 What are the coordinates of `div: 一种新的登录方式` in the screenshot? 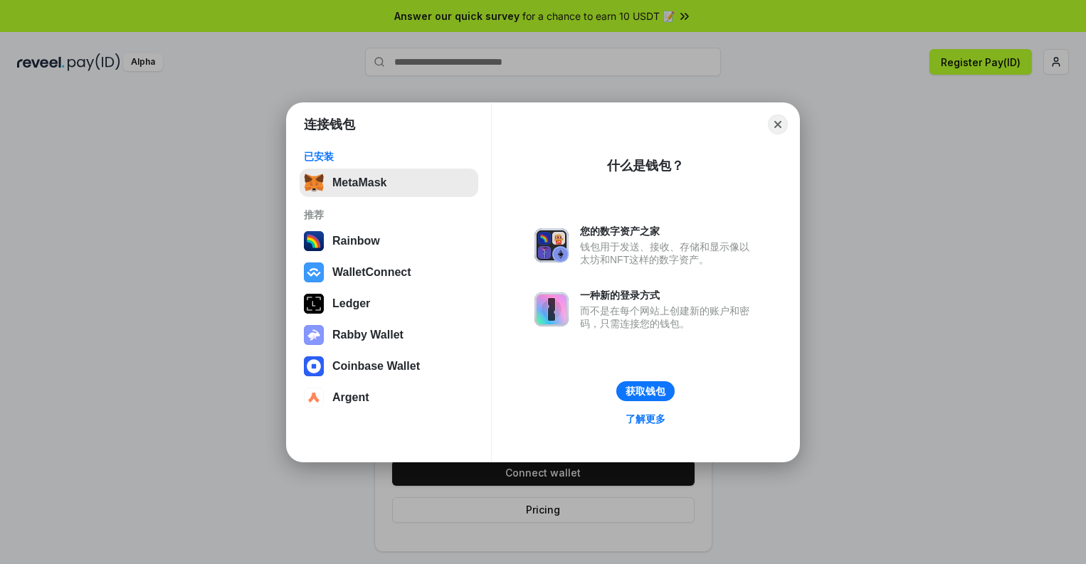 It's located at (668, 295).